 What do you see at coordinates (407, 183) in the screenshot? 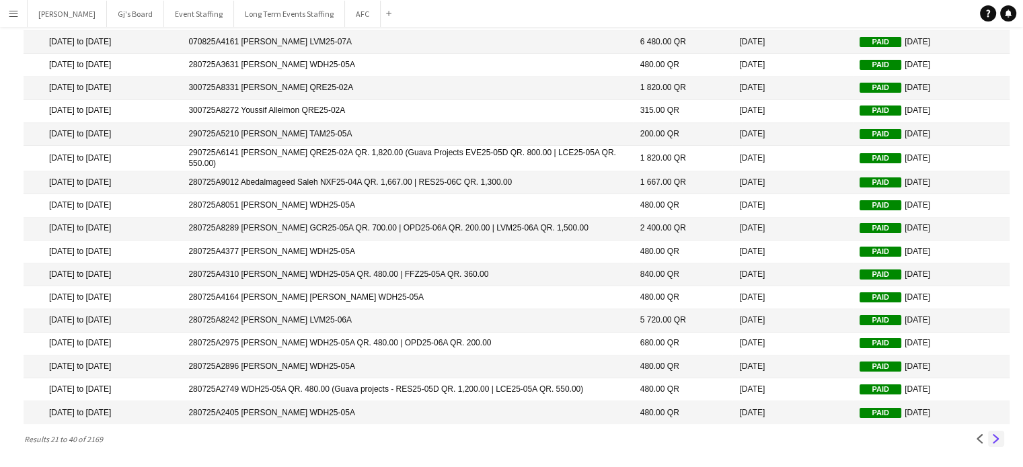
I see `mat-cell: 280725A9012 Abedalmageed Saleh NXF25-04A QR. 1,667.00 | RES25-06C QR. 1,300.00` at bounding box center [407, 183].